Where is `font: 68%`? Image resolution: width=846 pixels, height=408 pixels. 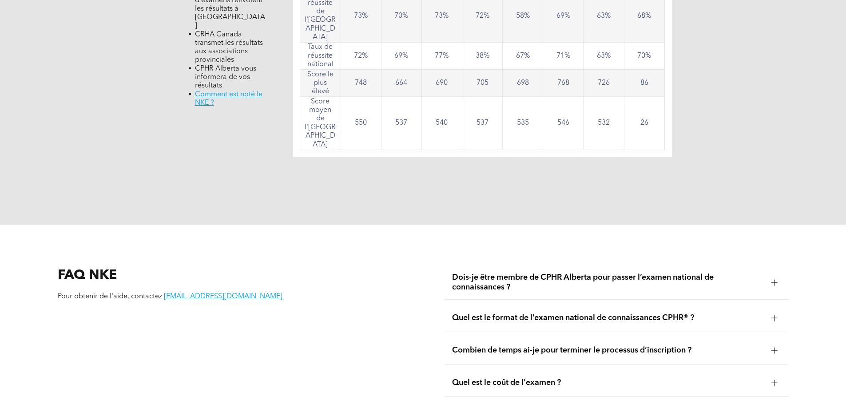 font: 68% is located at coordinates (644, 16).